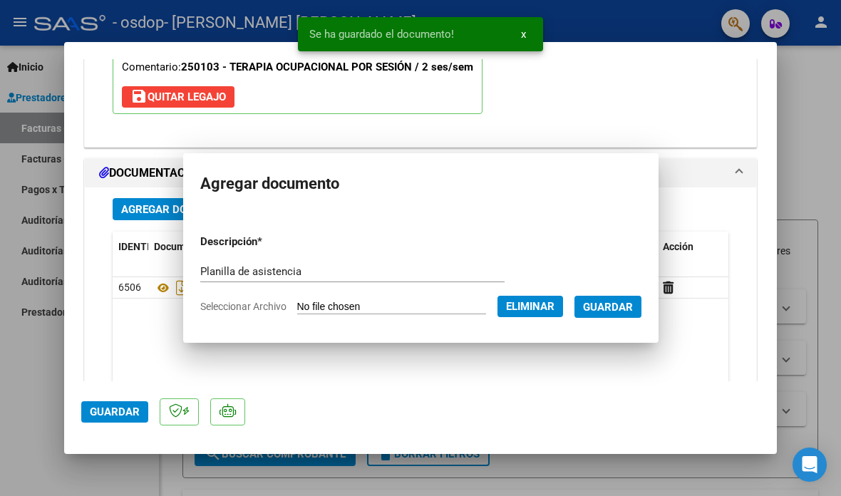  What do you see at coordinates (530, 306) in the screenshot?
I see `font: Eliminar` at bounding box center [530, 306].